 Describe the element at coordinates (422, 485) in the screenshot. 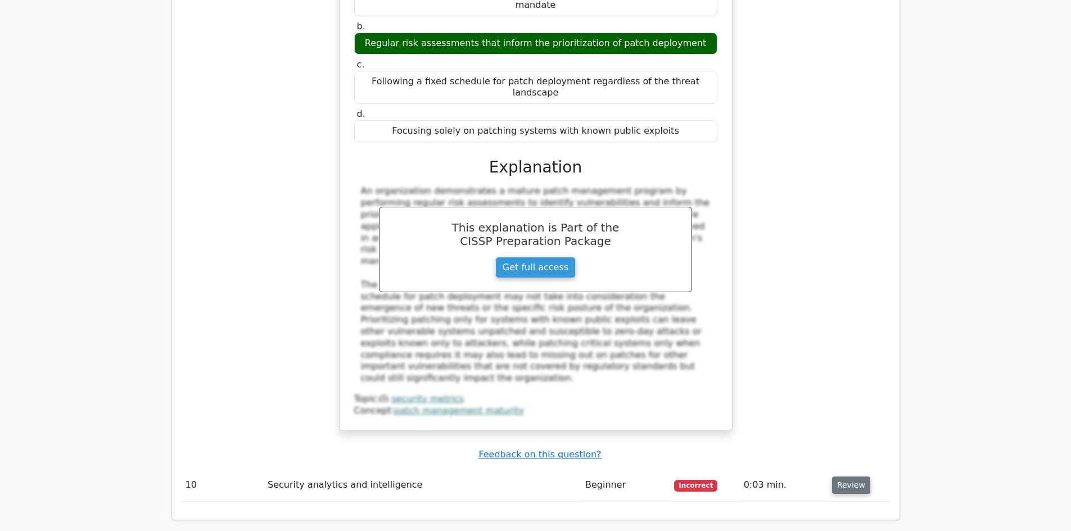

I see `td: Security analytics and intelligence` at that location.